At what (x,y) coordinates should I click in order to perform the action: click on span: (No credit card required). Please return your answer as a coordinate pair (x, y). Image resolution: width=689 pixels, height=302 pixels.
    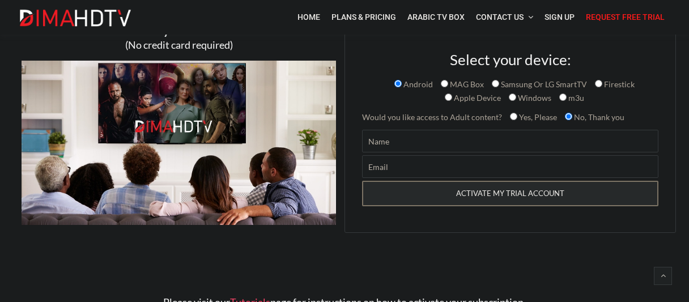
    Looking at the image, I should click on (179, 45).